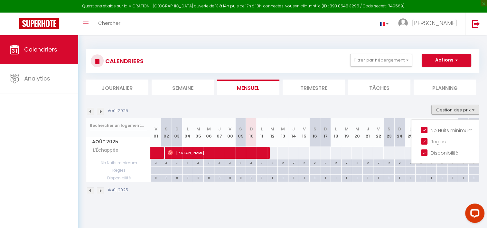  Describe the element at coordinates (378, 132) in the screenshot. I see `th: 22` at that location.